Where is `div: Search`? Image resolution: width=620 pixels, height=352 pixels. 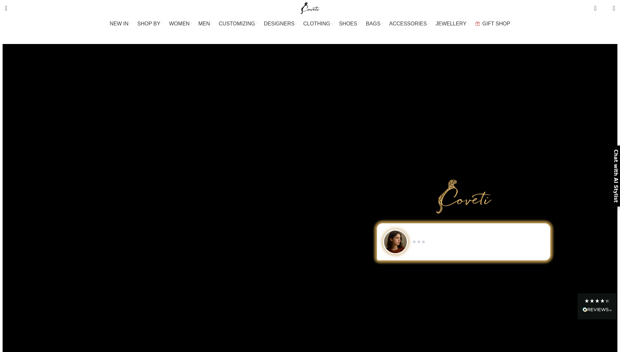 div: Search is located at coordinates (6, 8).